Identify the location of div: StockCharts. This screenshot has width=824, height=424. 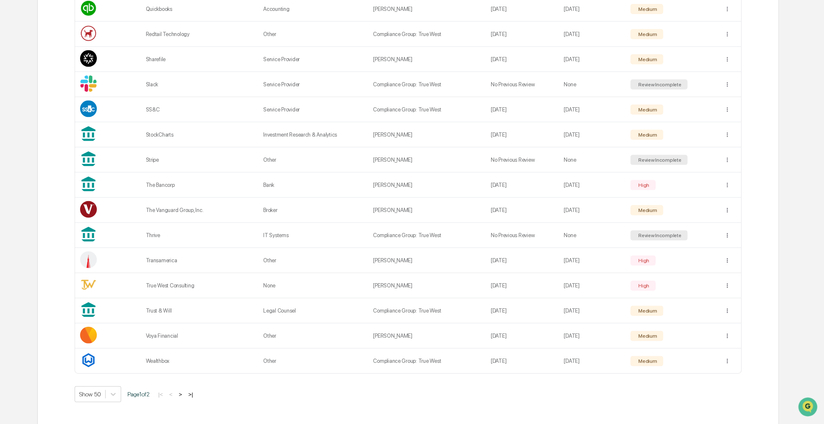
(199, 135).